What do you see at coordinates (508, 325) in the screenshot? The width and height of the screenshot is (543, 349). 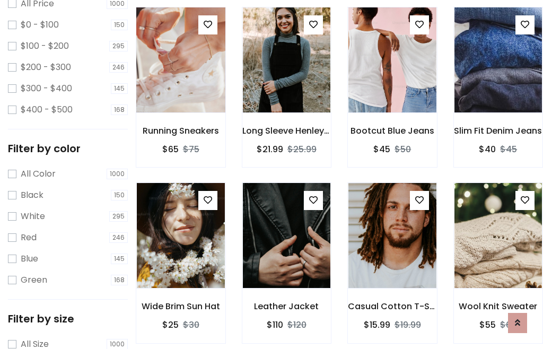 I see `del: $60` at bounding box center [508, 325].